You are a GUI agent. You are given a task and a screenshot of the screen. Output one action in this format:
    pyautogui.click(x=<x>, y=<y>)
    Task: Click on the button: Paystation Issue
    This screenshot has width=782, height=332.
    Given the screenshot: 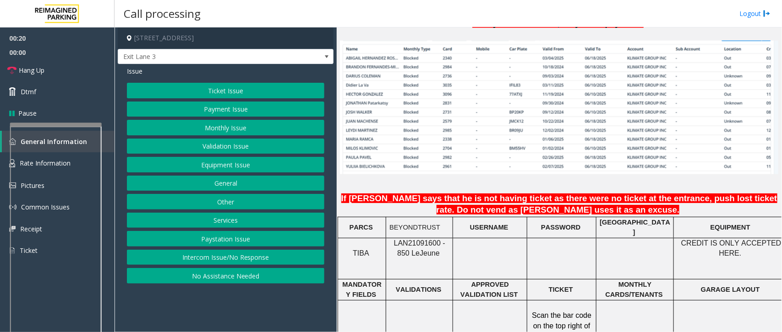 What is the action you would take?
    pyautogui.click(x=225, y=239)
    